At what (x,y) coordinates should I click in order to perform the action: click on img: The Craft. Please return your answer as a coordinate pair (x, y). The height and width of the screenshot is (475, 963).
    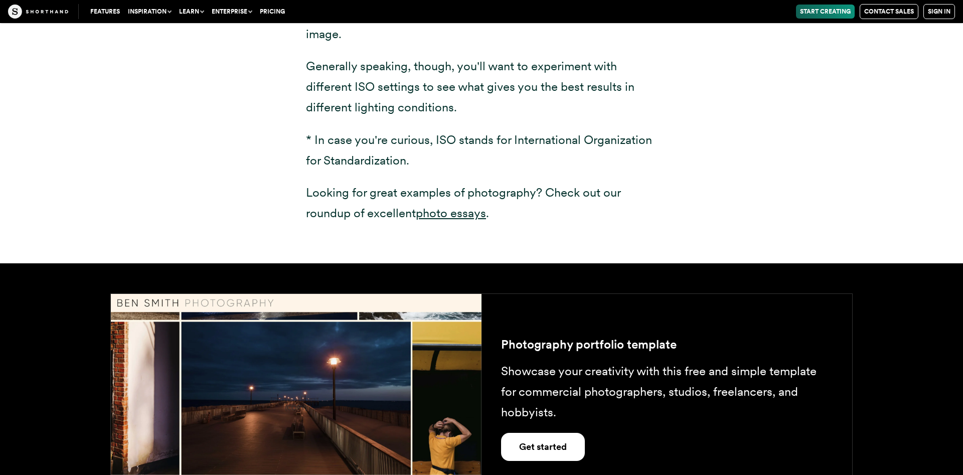
    Looking at the image, I should click on (38, 12).